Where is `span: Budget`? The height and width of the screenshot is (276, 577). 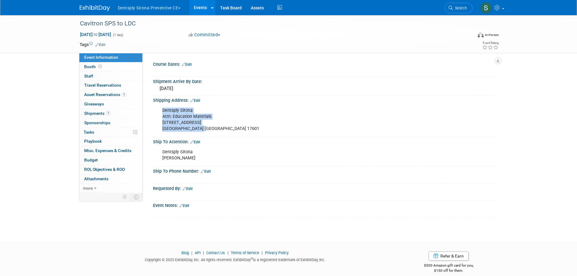 span: Budget is located at coordinates (91, 160).